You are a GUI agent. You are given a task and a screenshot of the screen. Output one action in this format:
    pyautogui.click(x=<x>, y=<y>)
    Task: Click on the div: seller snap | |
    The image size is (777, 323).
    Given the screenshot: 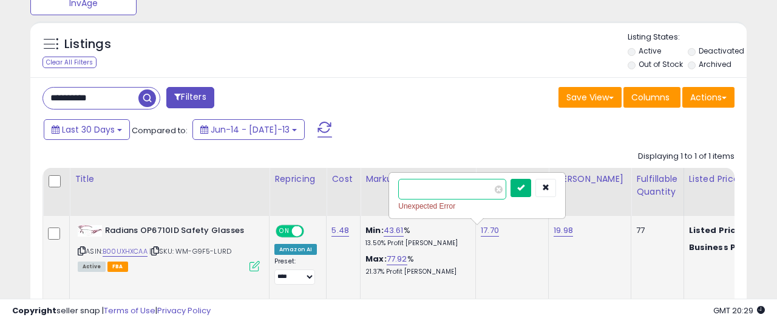 What is the action you would take?
    pyautogui.click(x=111, y=310)
    